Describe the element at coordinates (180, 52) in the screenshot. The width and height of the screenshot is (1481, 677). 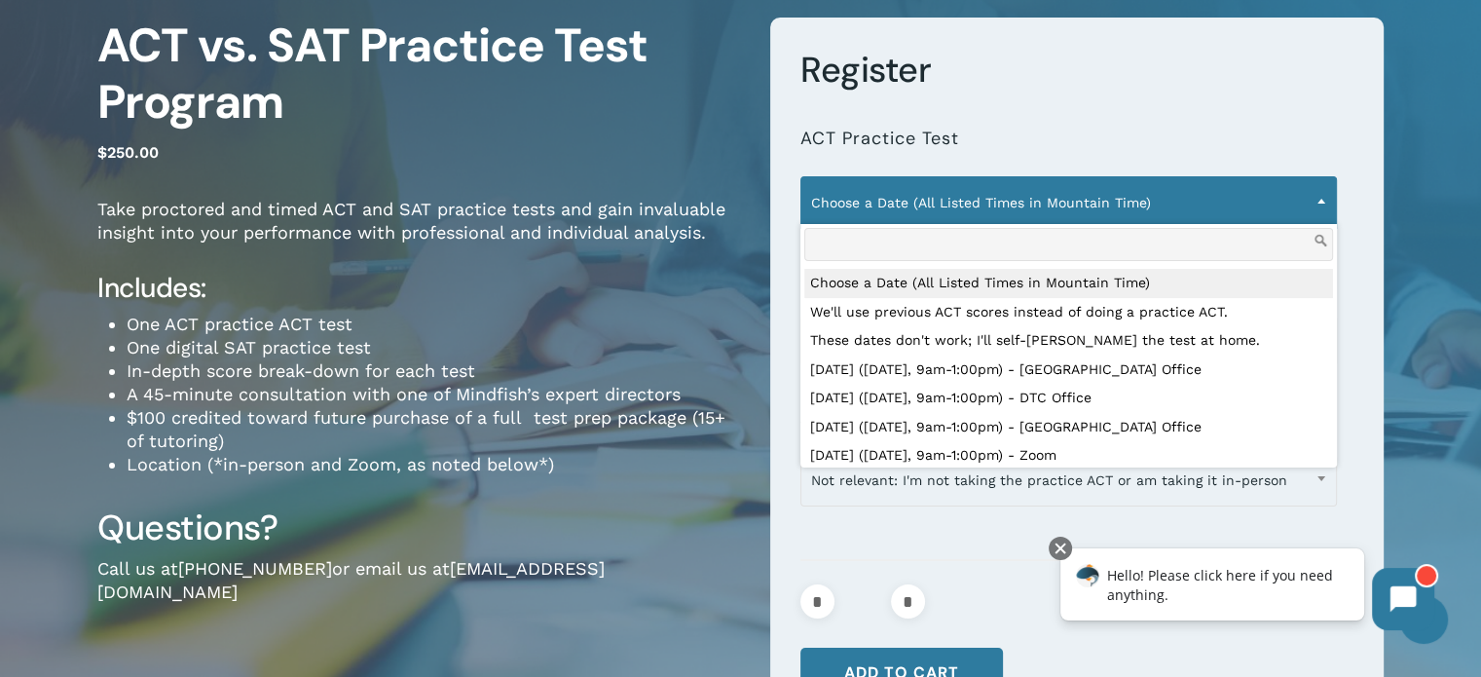
I see `span: Hello! Please click here if you need anything.` at that location.